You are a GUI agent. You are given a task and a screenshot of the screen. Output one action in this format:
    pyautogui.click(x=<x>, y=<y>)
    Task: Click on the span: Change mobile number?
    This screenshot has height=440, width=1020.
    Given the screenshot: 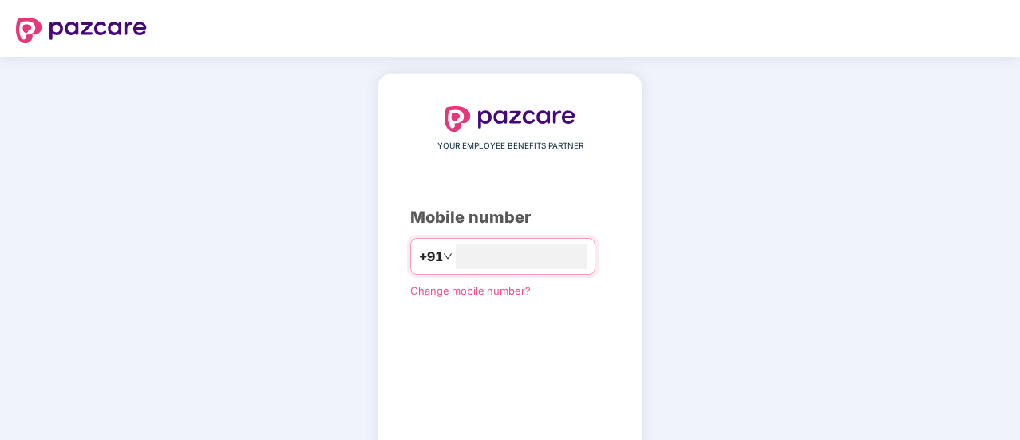 What is the action you would take?
    pyautogui.click(x=470, y=291)
    